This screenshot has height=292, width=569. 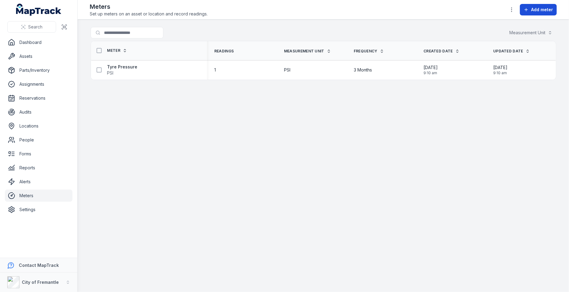 What do you see at coordinates (438, 51) in the screenshot?
I see `span: Created Date` at bounding box center [438, 51].